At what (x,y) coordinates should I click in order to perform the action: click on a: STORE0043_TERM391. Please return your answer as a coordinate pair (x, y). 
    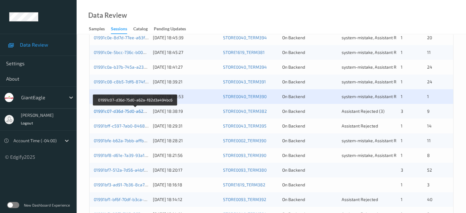
    Looking at the image, I should click on (244, 81).